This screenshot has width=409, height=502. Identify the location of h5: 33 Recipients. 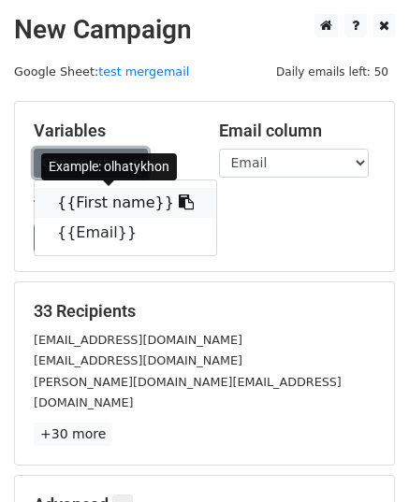
(204, 312).